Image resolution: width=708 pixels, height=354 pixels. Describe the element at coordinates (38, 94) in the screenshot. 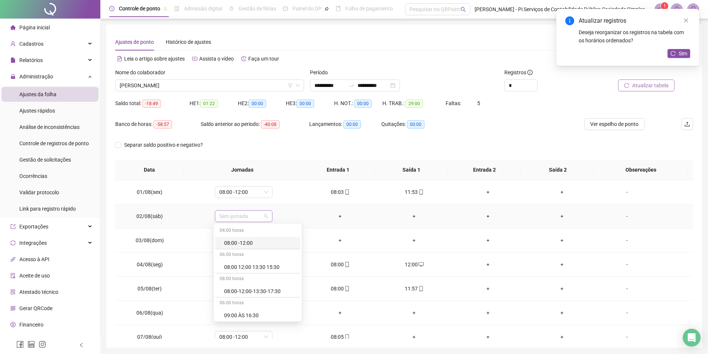

I see `span: Ajustes da folha` at that location.